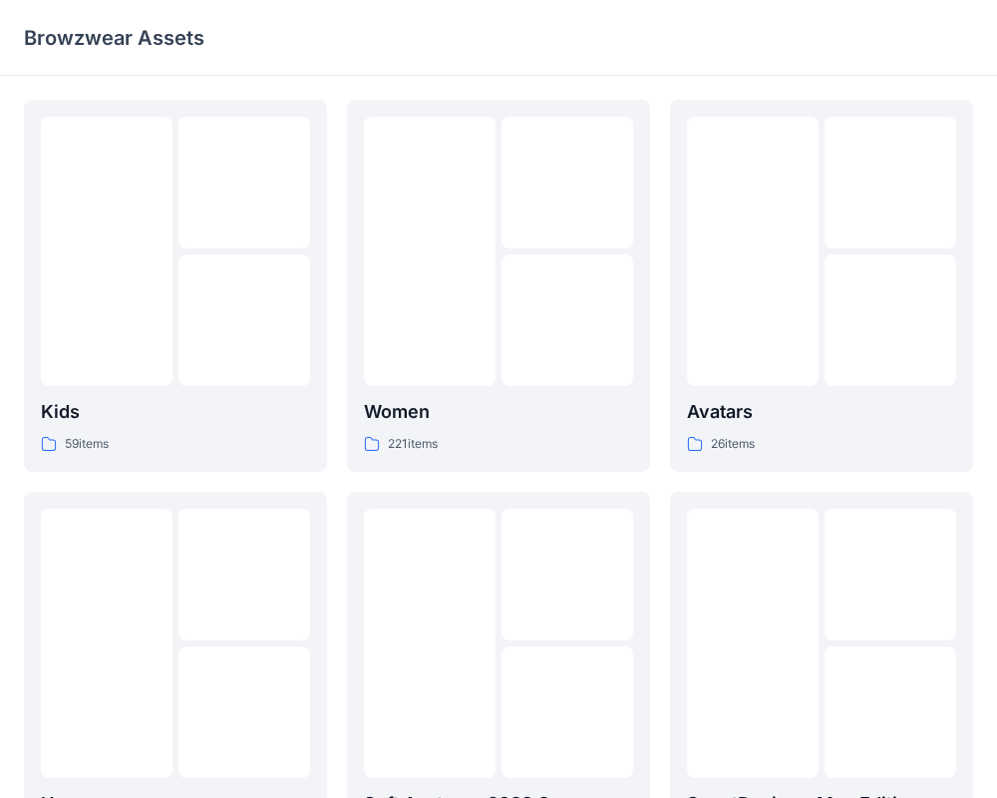 This screenshot has width=997, height=798. Describe the element at coordinates (413, 444) in the screenshot. I see `p: 221 items` at that location.